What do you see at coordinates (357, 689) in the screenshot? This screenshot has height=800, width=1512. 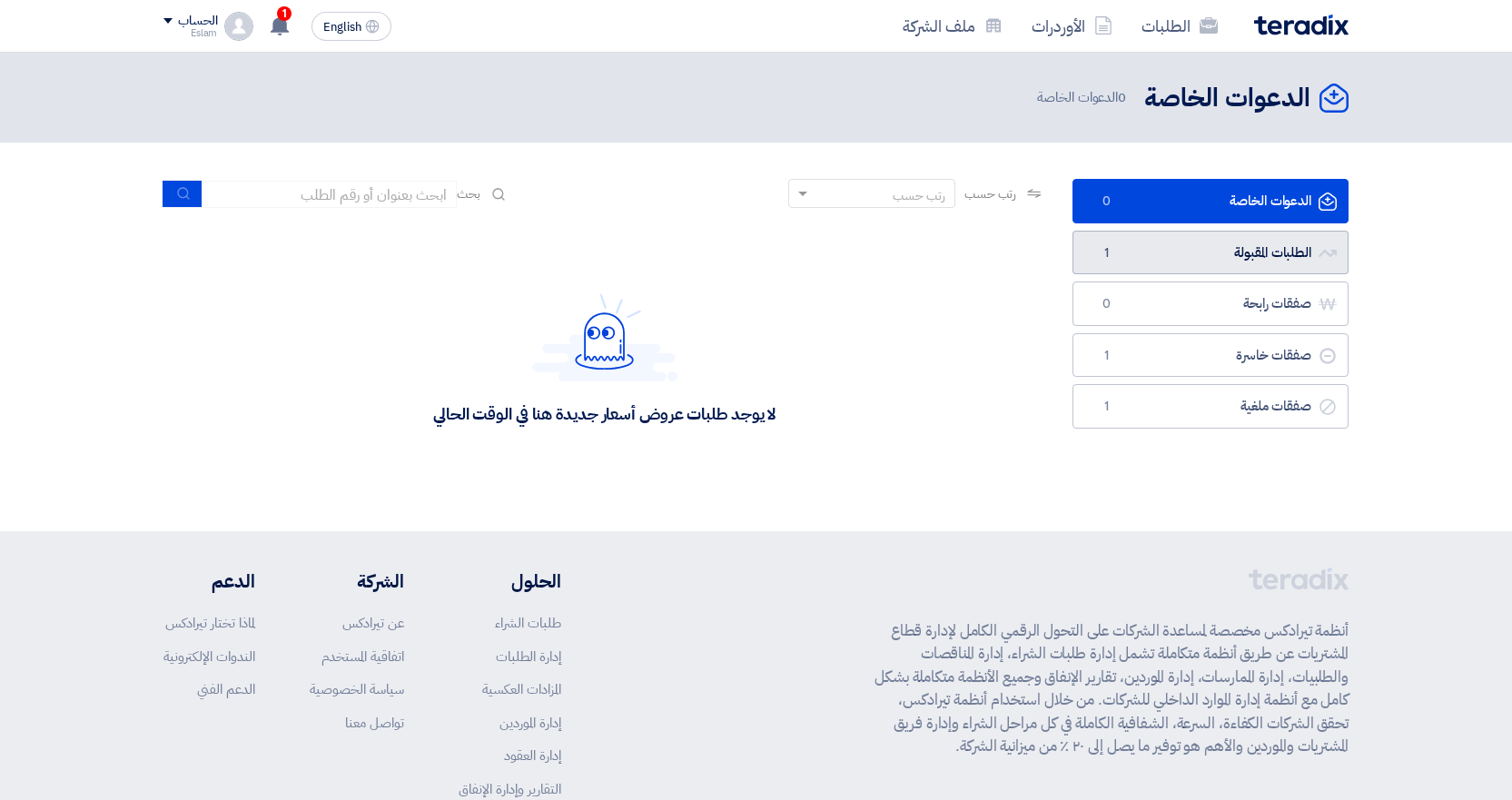 I see `a: سياسة الخصوصية` at bounding box center [357, 689].